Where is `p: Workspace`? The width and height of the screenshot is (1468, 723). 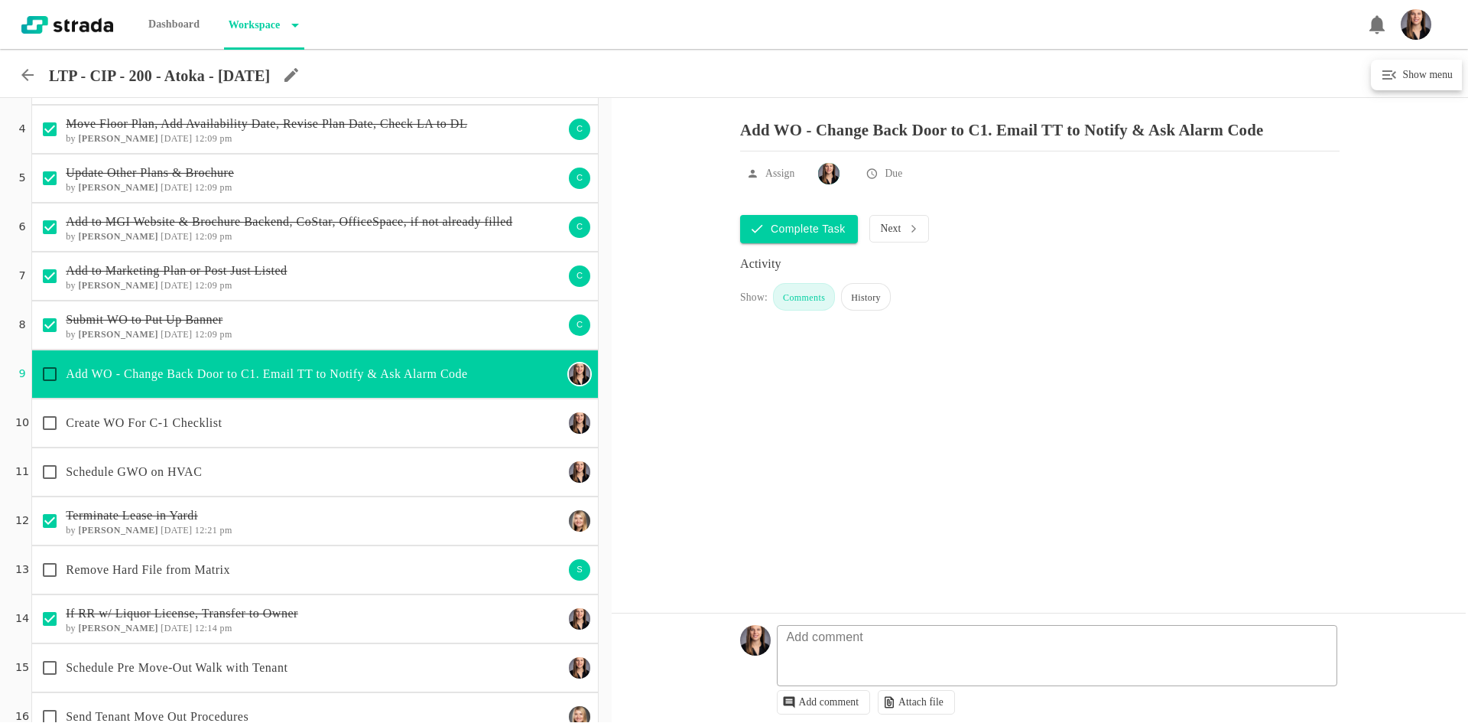
p: Workspace is located at coordinates (252, 25).